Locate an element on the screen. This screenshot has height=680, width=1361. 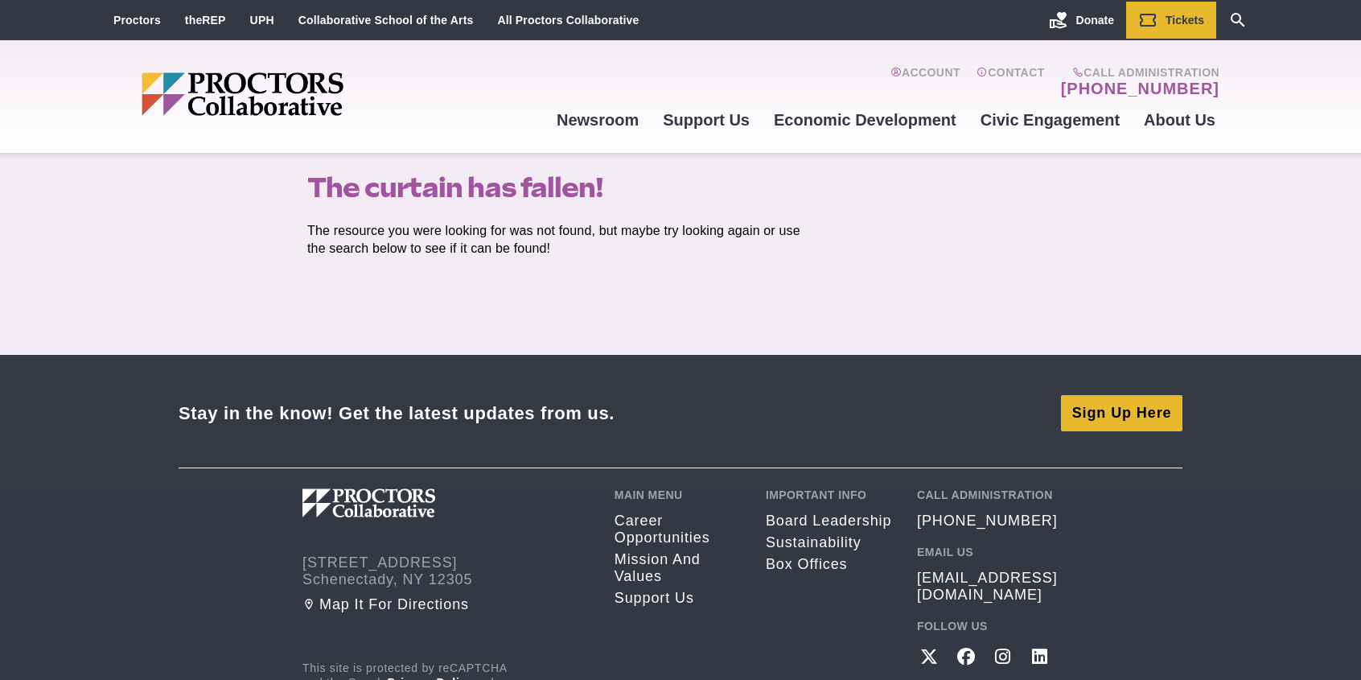
a: Proctors is located at coordinates (137, 20).